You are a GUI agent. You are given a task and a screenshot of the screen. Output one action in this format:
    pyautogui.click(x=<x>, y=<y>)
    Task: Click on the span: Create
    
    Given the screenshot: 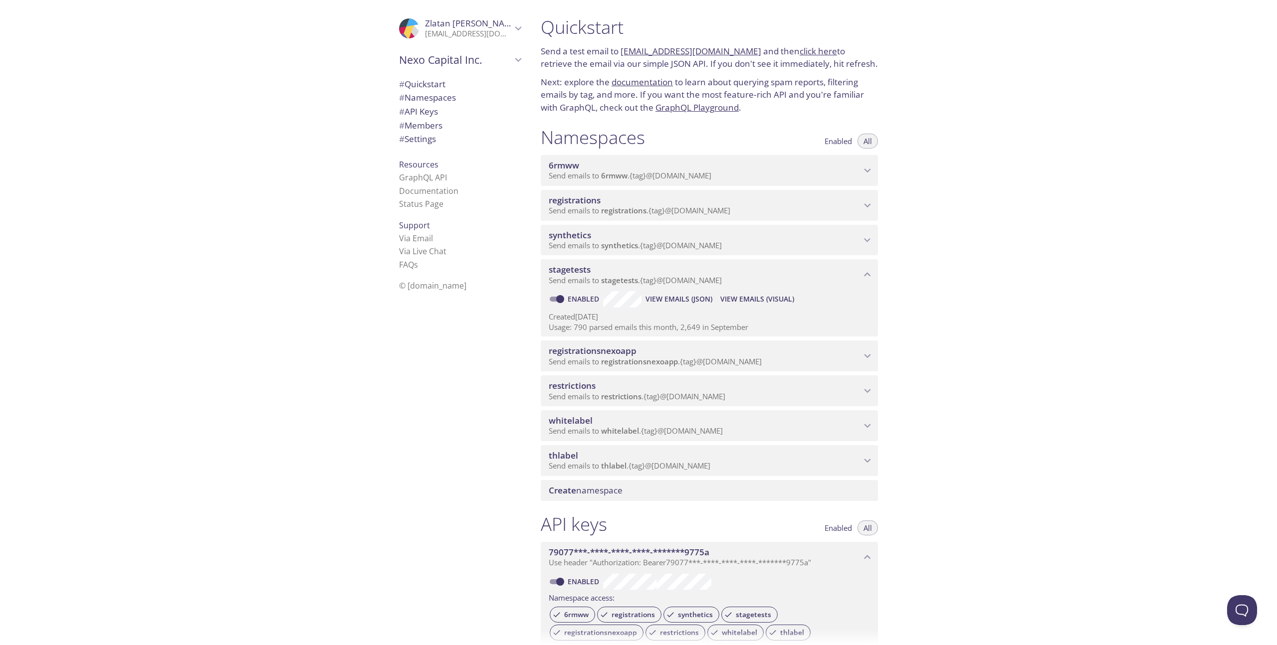 What is the action you would take?
    pyautogui.click(x=562, y=490)
    